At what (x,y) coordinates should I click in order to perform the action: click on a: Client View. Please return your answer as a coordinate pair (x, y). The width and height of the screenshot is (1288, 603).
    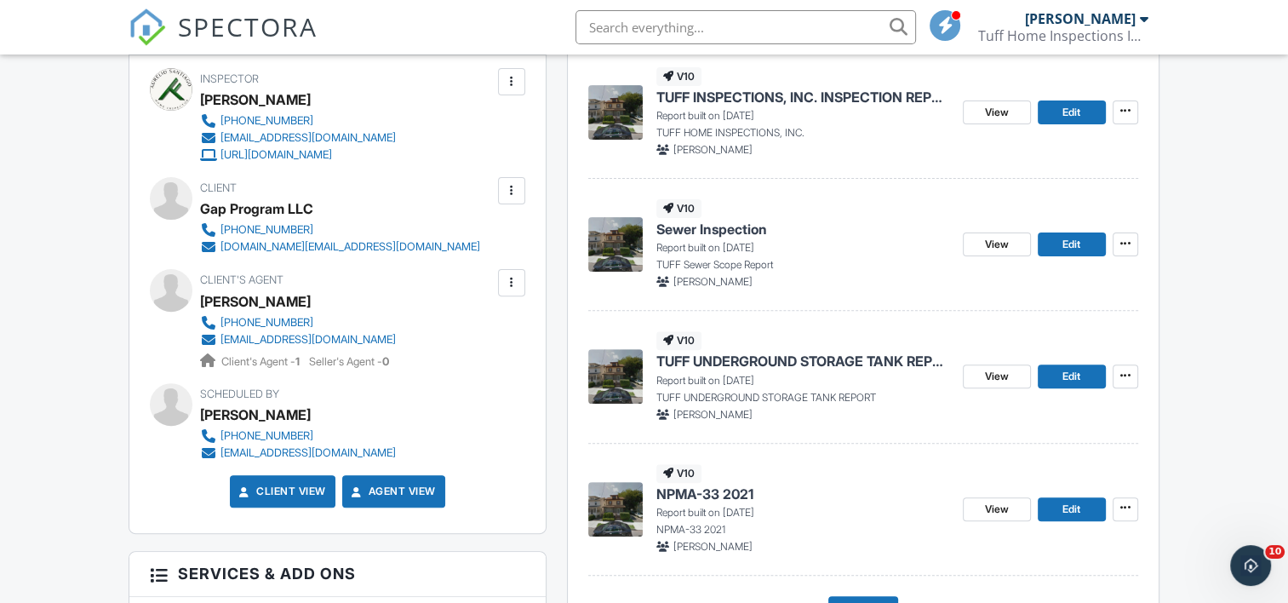
    Looking at the image, I should click on (281, 491).